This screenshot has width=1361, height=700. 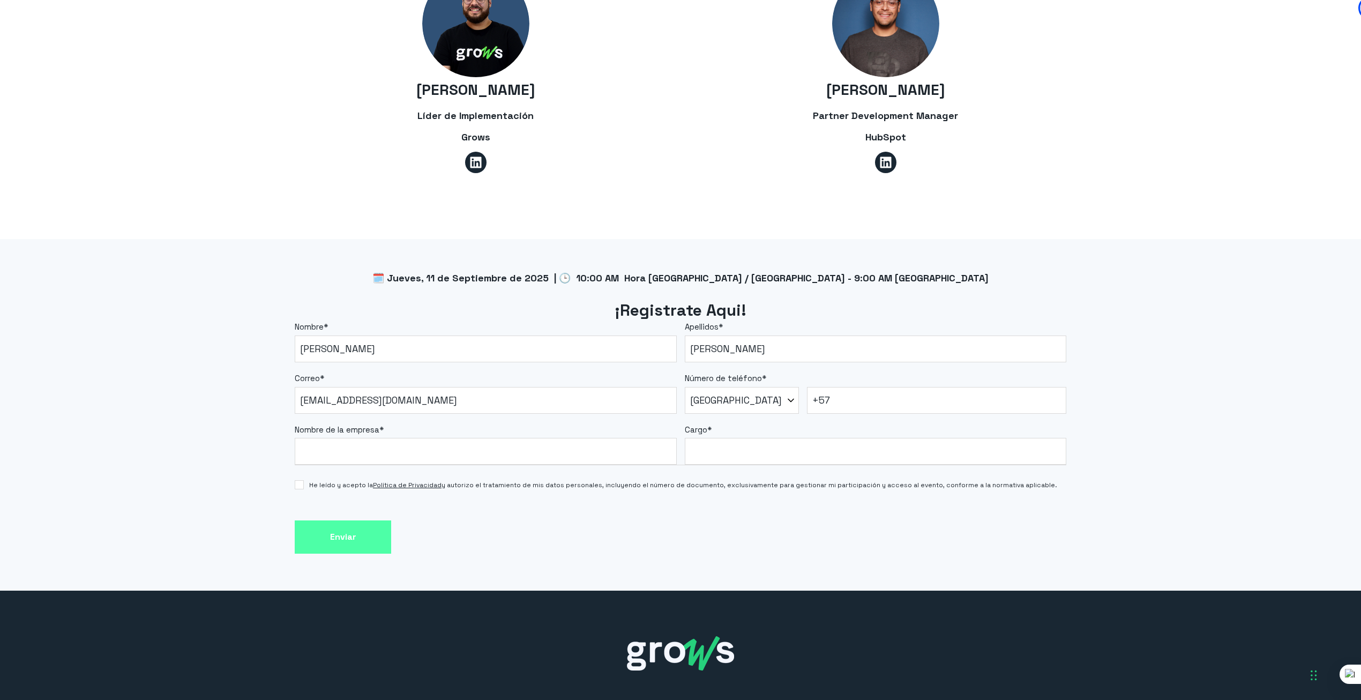 I want to click on div: Widget de chat, so click(x=1264, y=625).